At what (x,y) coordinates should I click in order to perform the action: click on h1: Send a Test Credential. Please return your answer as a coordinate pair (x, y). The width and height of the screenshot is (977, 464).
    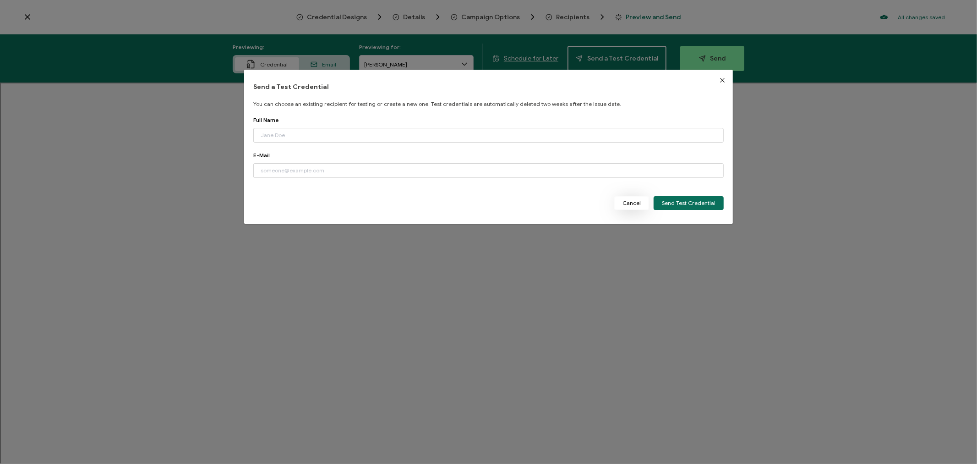
    Looking at the image, I should click on (488, 87).